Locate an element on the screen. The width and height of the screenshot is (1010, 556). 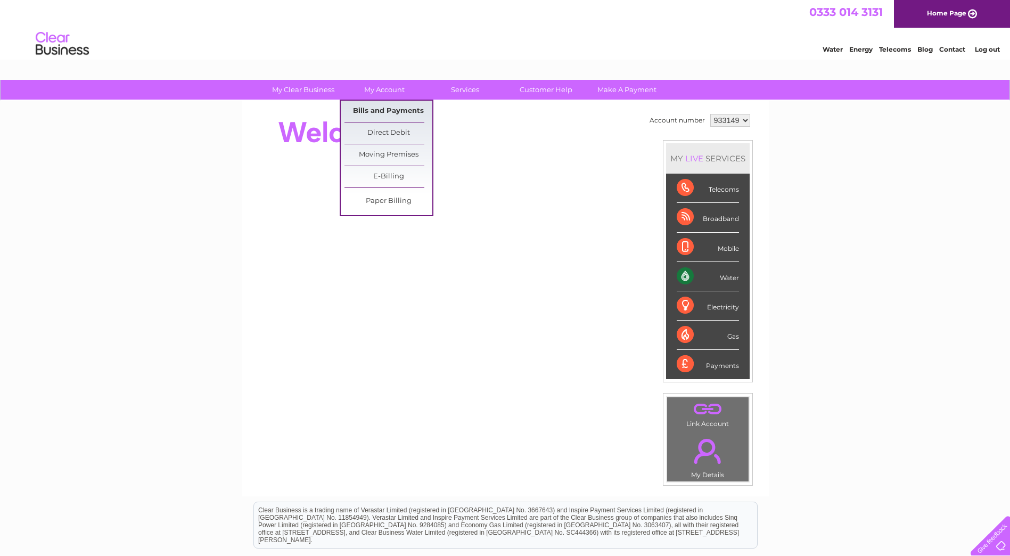
a: Direct Debit is located at coordinates (388, 133).